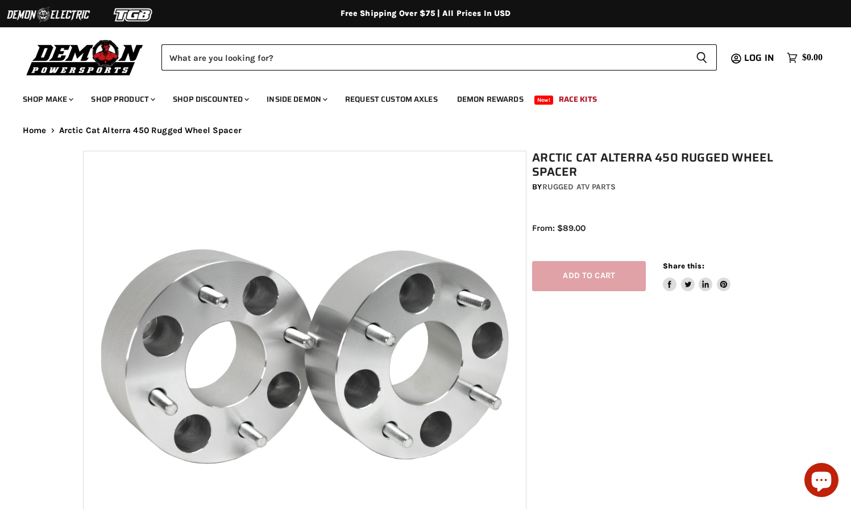 The image size is (851, 509). What do you see at coordinates (424, 57) in the screenshot?
I see `input: Search` at bounding box center [424, 57].